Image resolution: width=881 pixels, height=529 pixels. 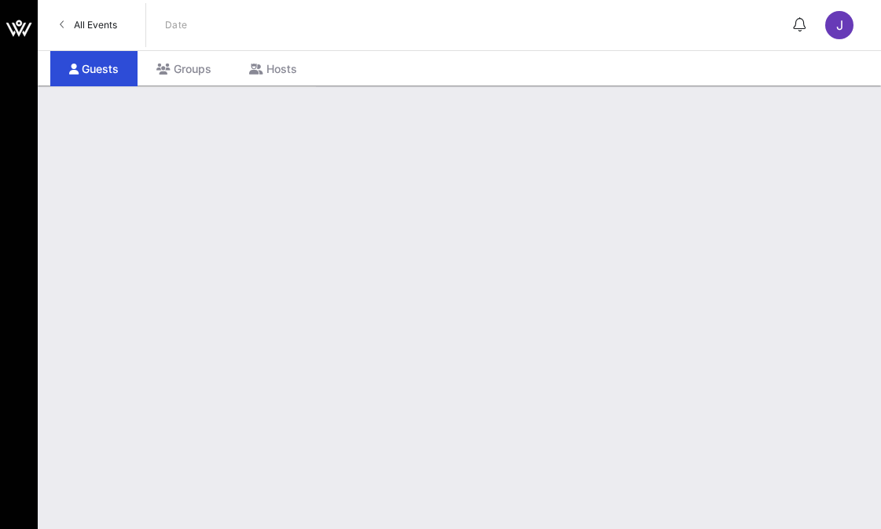 I want to click on p: Date, so click(x=176, y=25).